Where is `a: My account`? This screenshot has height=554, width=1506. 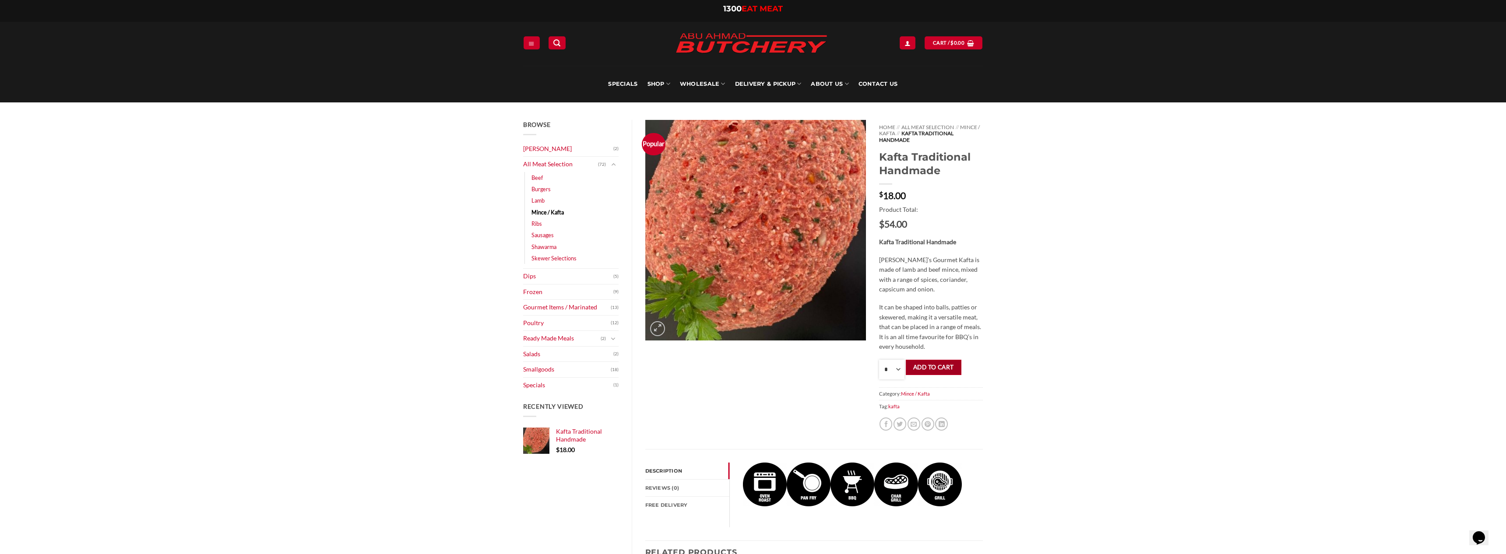 a: My account is located at coordinates (907, 42).